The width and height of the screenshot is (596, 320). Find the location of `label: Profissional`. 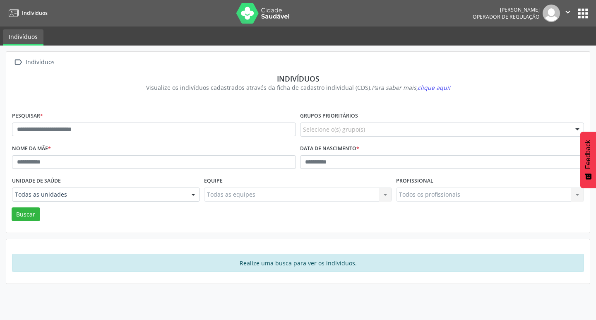

label: Profissional is located at coordinates (414, 181).